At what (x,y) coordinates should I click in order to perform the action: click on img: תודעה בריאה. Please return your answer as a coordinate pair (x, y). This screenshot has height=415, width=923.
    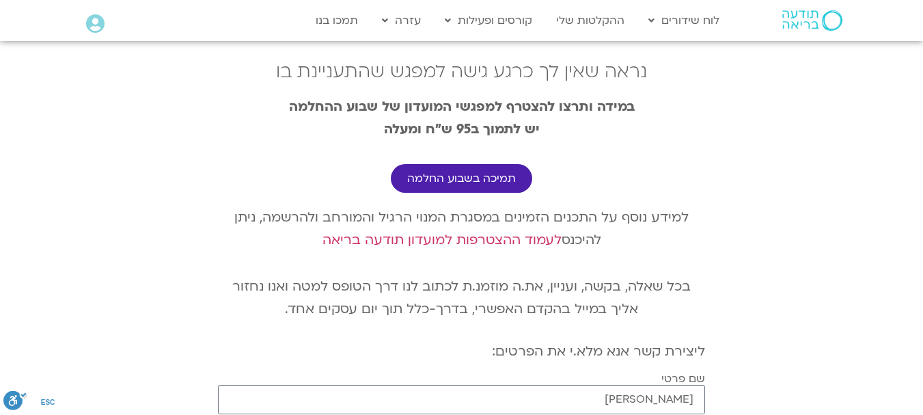
    Looking at the image, I should click on (813, 21).